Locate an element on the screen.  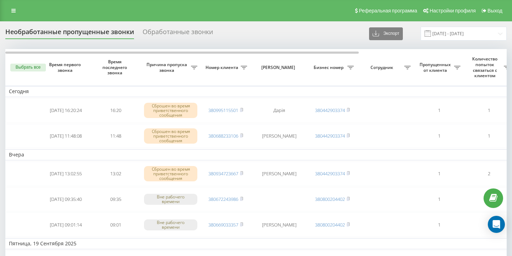
span: Пропущенных от клиента is located at coordinates (436, 67).